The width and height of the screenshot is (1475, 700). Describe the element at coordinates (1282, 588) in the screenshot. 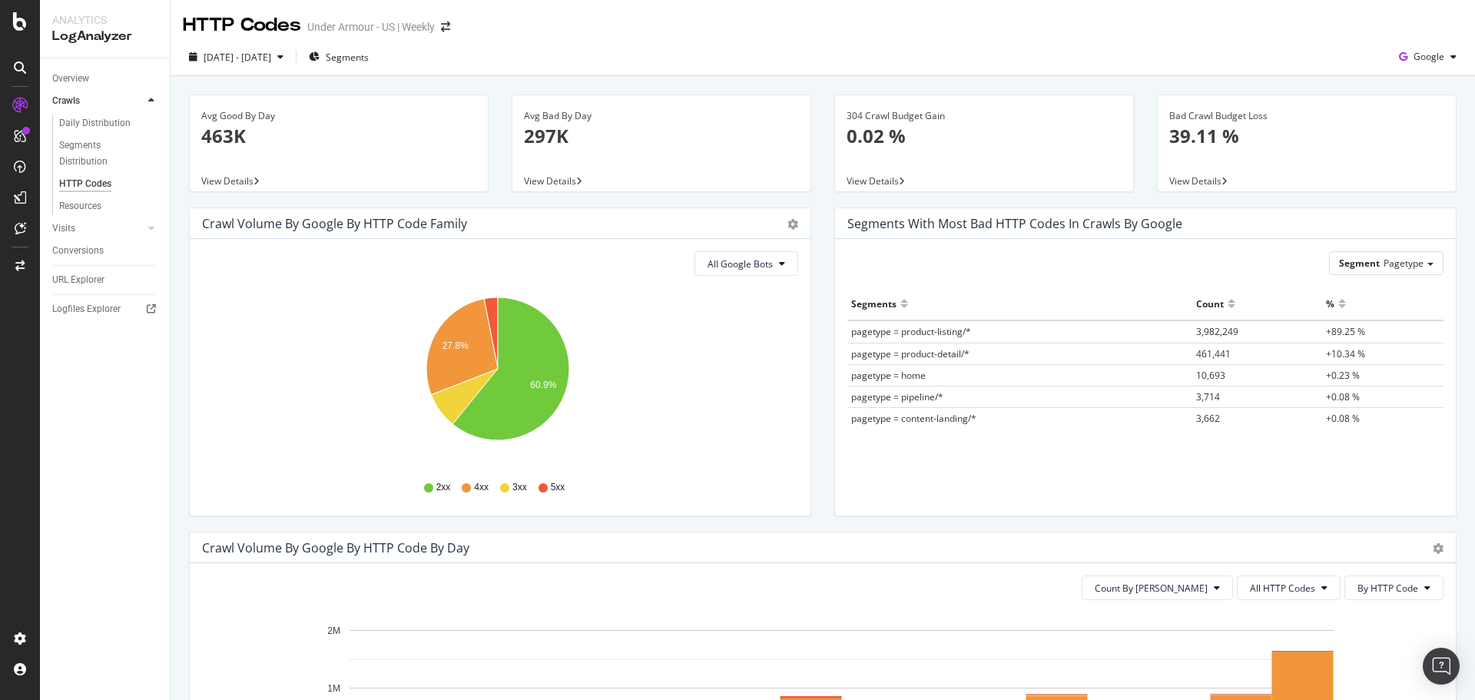

I see `span: All HTTP Codes` at that location.